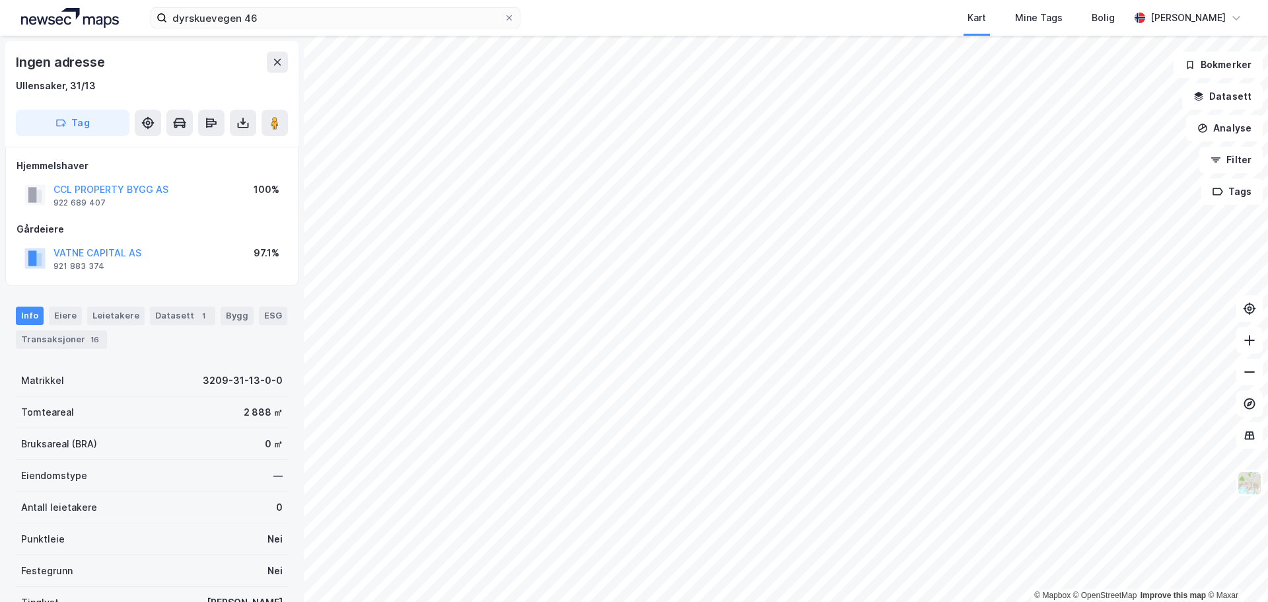 This screenshot has width=1268, height=602. What do you see at coordinates (48, 412) in the screenshot?
I see `div: Tomteareal` at bounding box center [48, 412].